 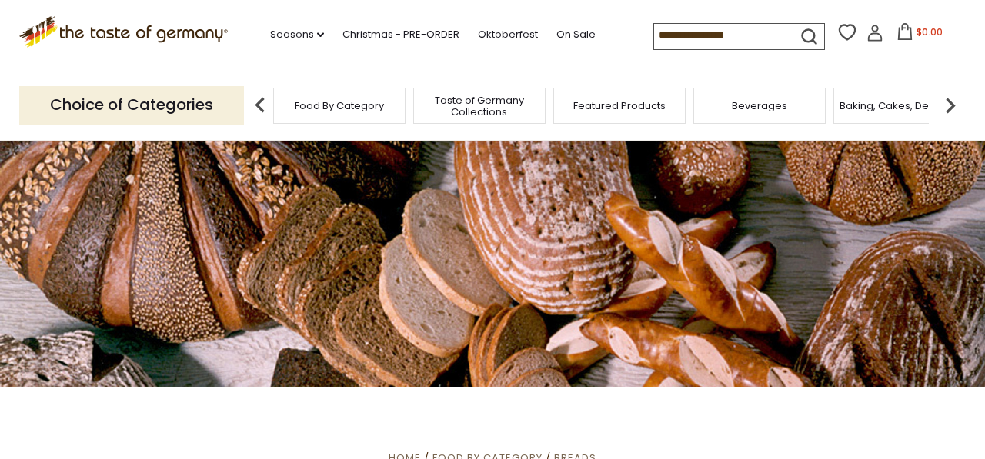 I want to click on span: Beverages, so click(x=759, y=105).